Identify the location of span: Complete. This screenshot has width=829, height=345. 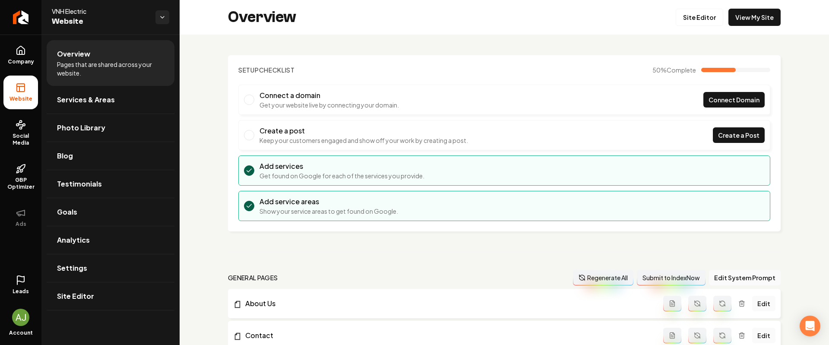
(681, 70).